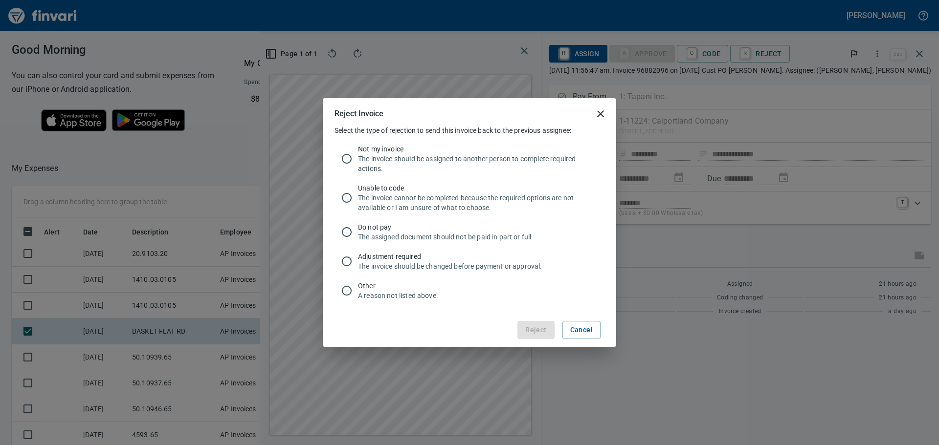 This screenshot has width=939, height=445. Describe the element at coordinates (477, 227) in the screenshot. I see `span: Do not pay` at that location.